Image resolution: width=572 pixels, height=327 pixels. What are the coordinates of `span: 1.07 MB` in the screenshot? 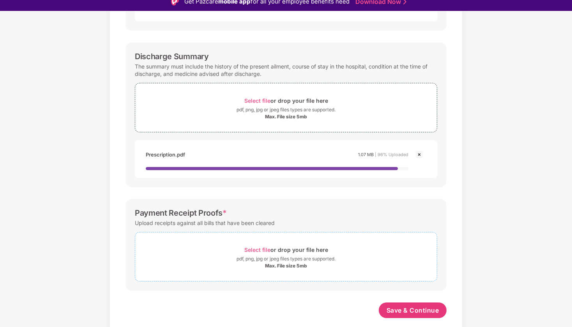 It's located at (366, 155).